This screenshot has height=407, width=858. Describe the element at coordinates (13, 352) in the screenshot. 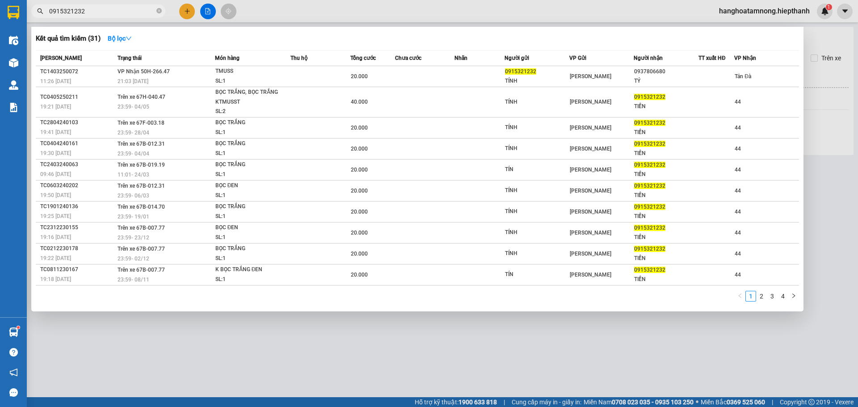

I see `span: question-circle` at that location.